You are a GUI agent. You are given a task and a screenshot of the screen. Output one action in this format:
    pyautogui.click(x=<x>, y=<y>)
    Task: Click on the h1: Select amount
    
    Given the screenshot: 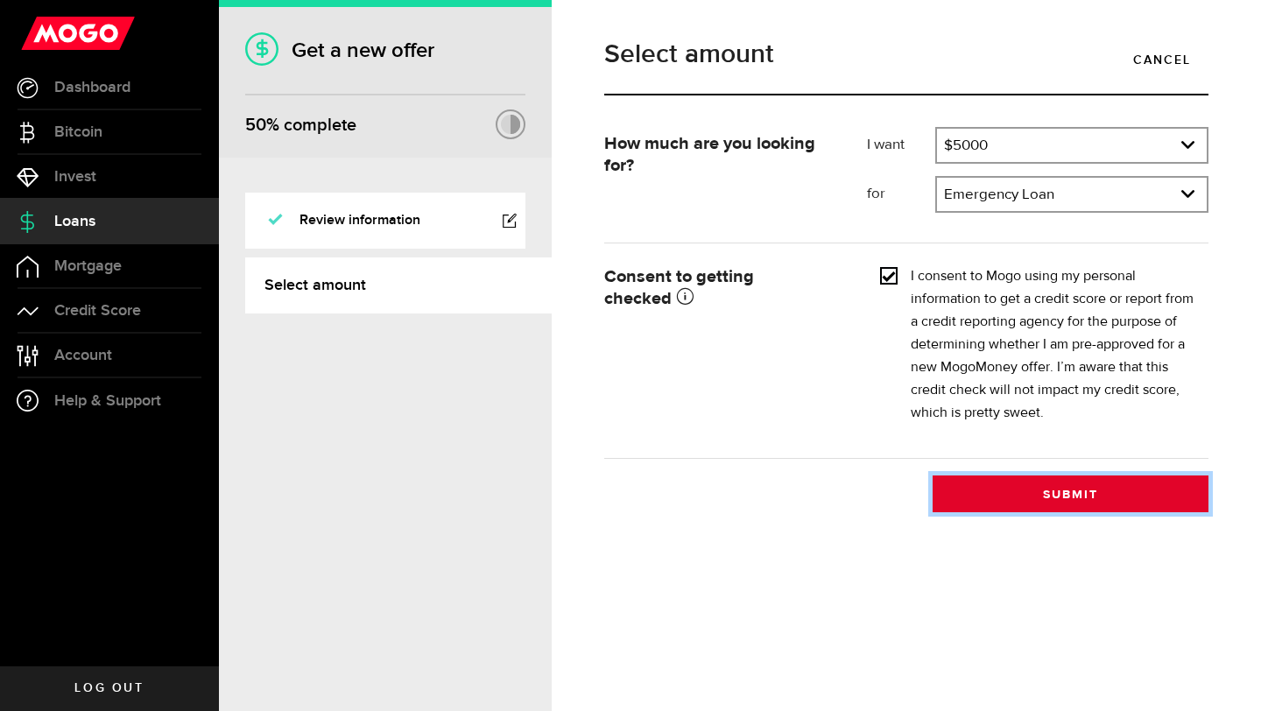 What is the action you would take?
    pyautogui.click(x=906, y=54)
    